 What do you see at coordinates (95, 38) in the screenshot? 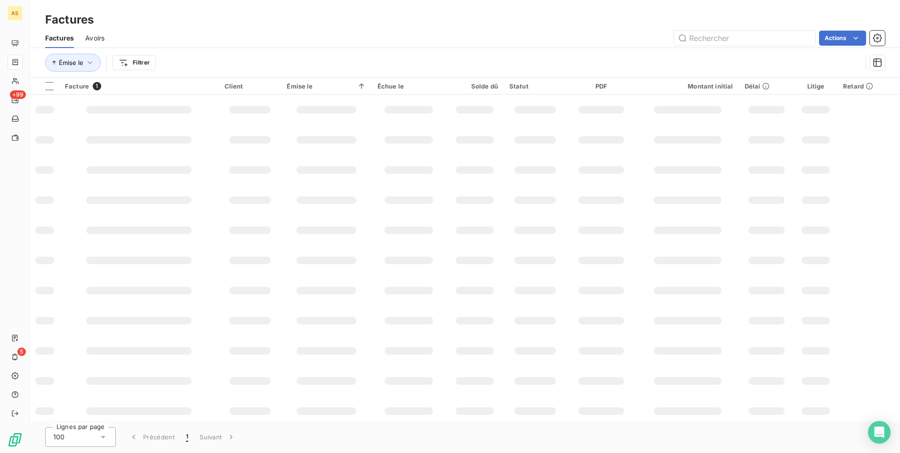
I see `span: Avoirs` at bounding box center [95, 38].